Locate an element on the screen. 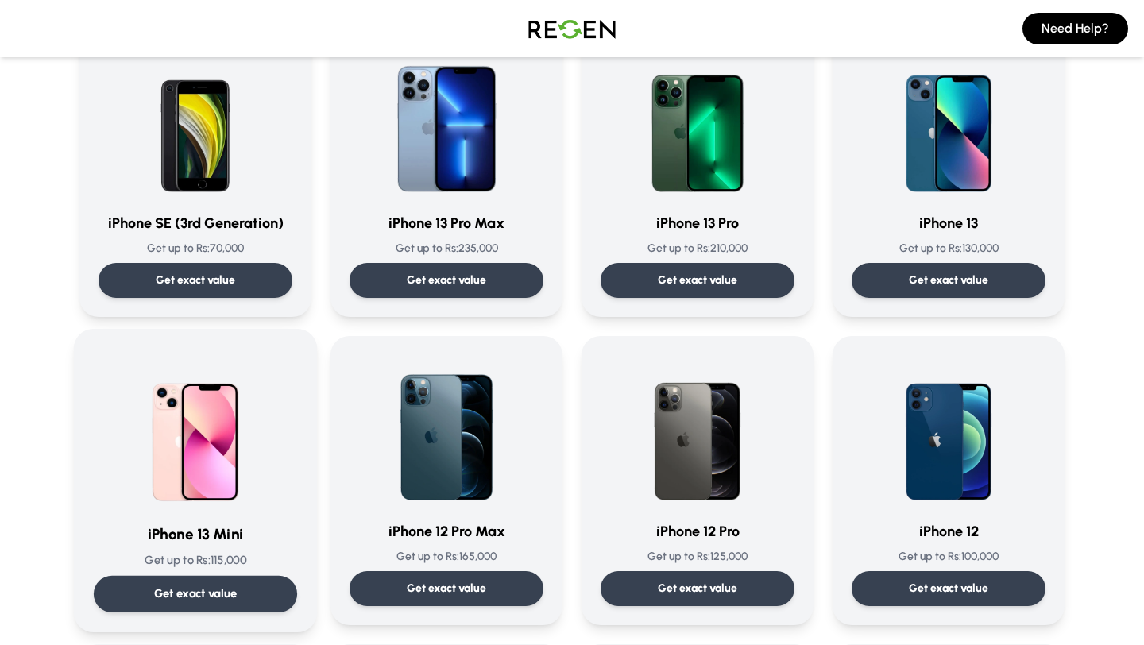  h3: iPhone 12 Pro is located at coordinates (697, 531).